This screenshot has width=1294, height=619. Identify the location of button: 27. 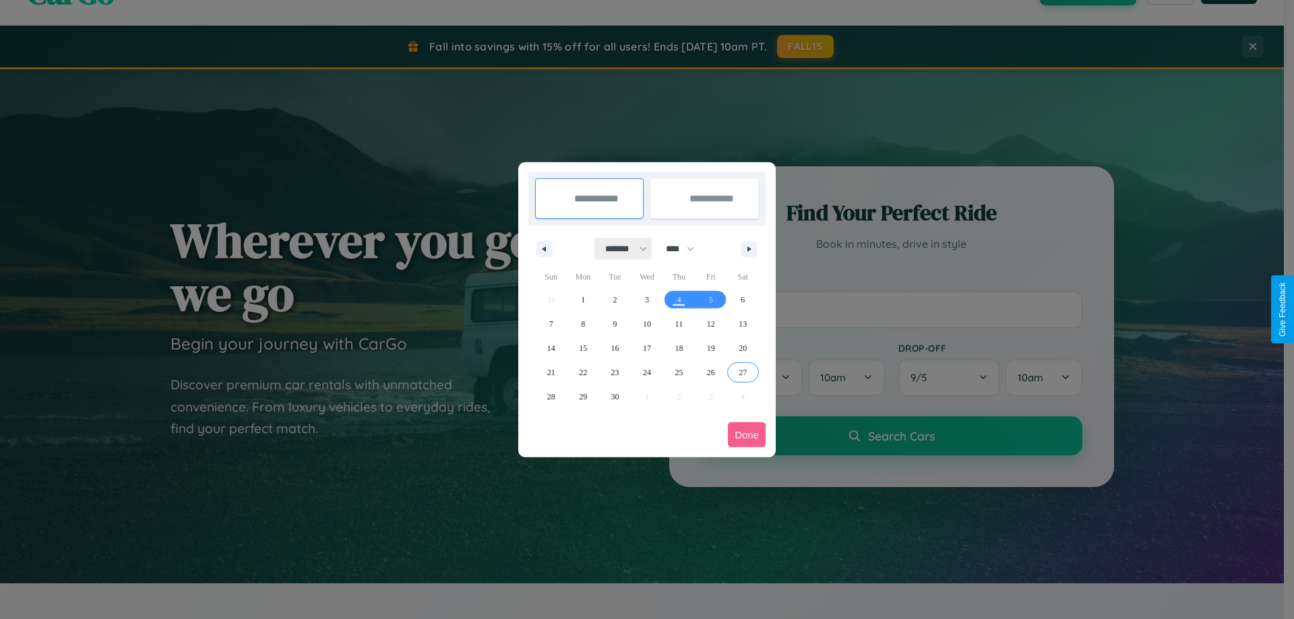
(743, 373).